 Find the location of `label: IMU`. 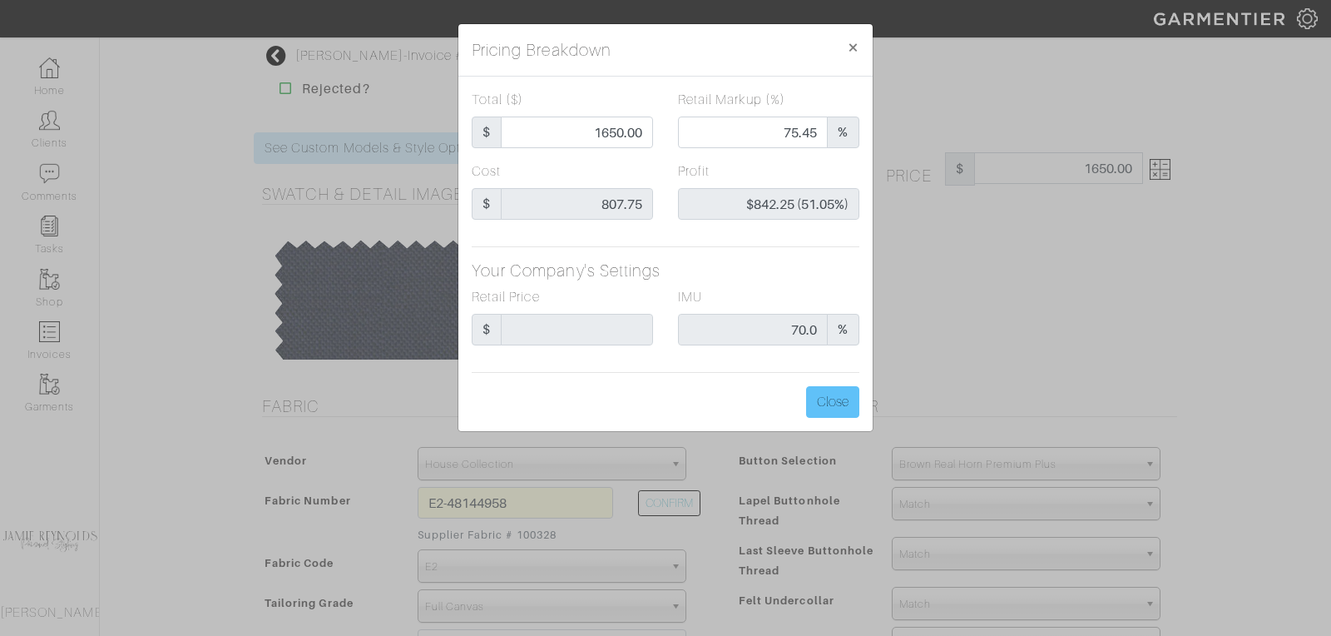

label: IMU is located at coordinates (690, 297).